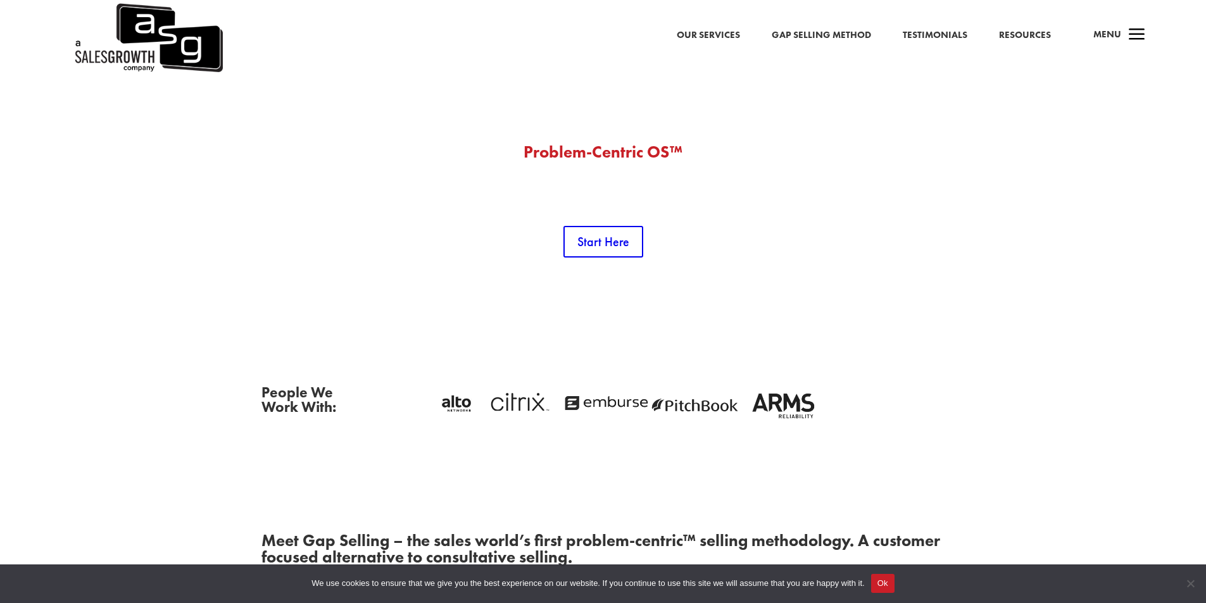  Describe the element at coordinates (603, 242) in the screenshot. I see `a: Start Here` at that location.